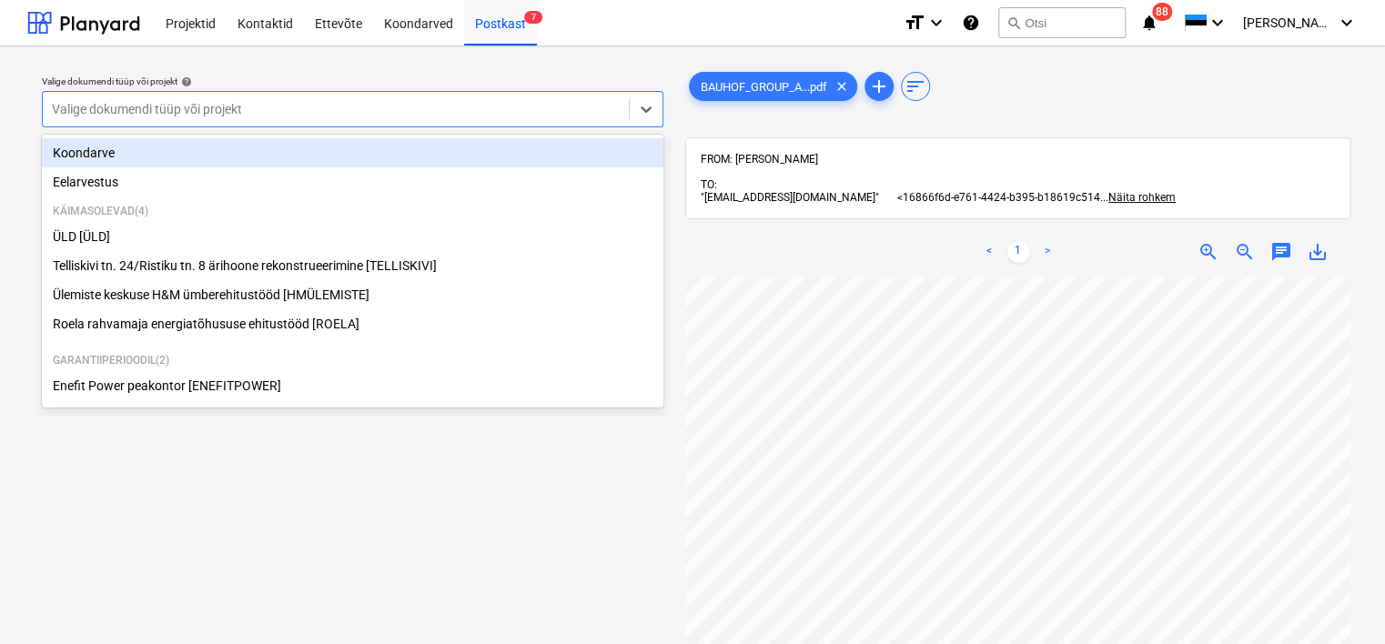 The image size is (1385, 644). What do you see at coordinates (1018, 252) in the screenshot?
I see `a: Page 1 is your current page` at bounding box center [1018, 252].